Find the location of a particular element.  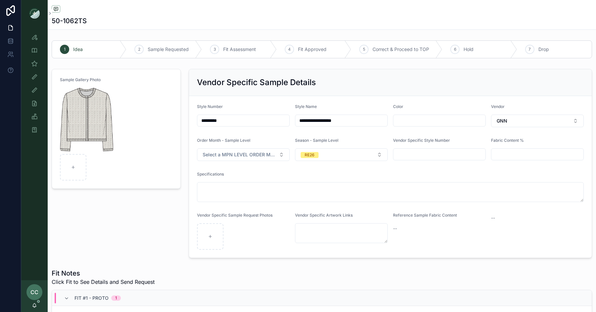

span: Idea is located at coordinates (78, 49).